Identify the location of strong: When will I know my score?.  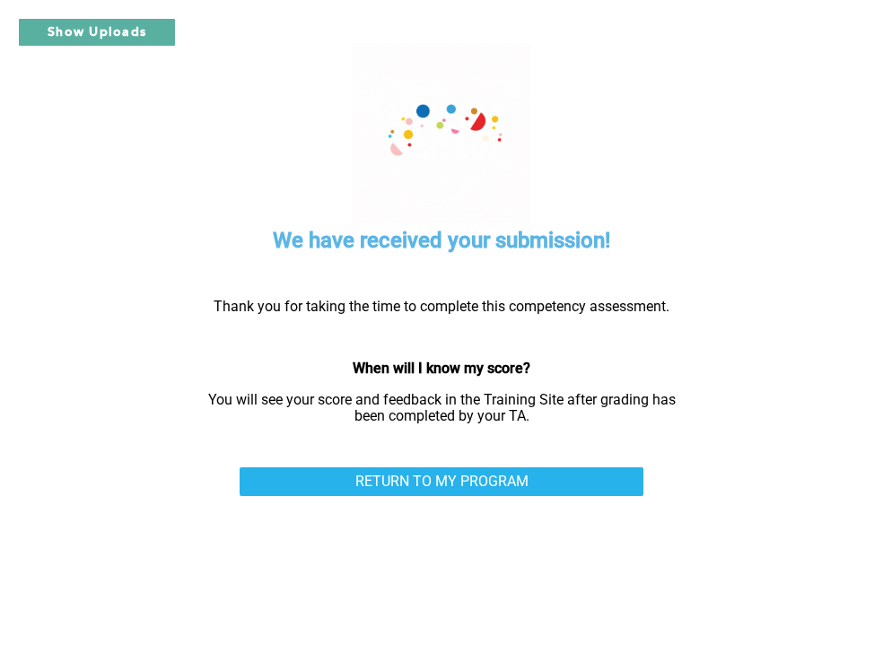
(441, 368).